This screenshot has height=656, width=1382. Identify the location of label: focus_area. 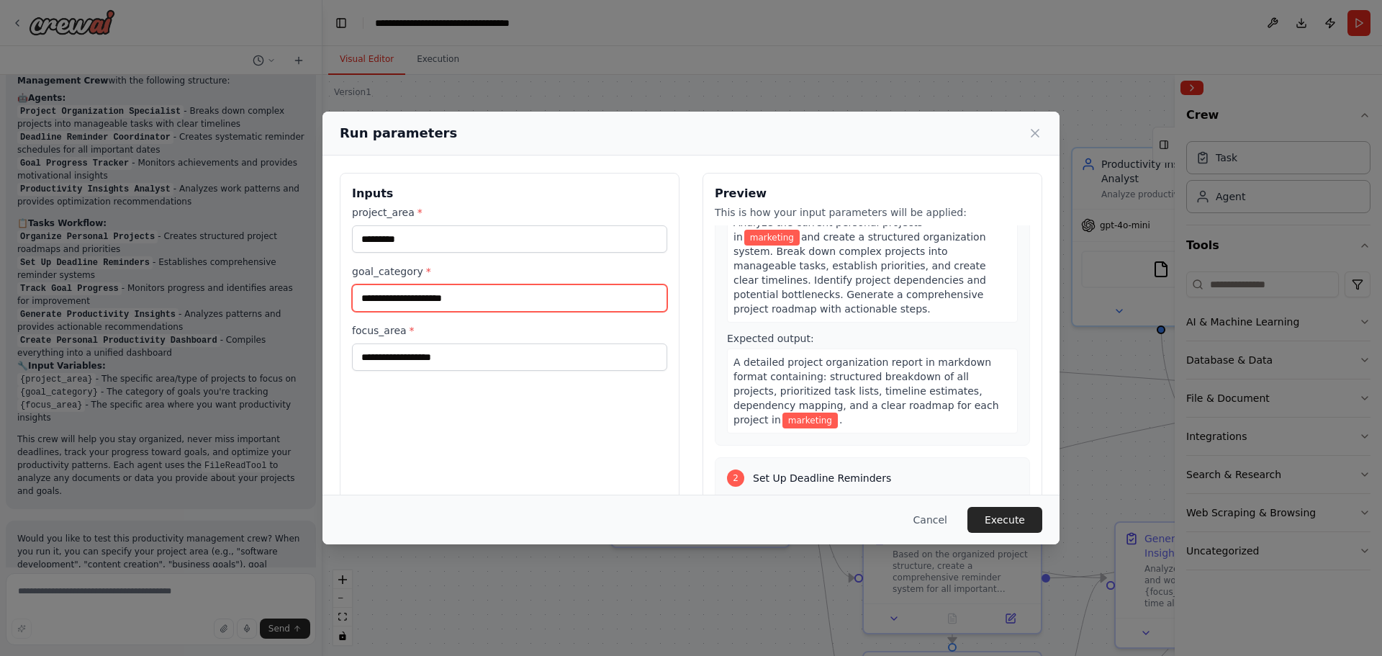
(510, 330).